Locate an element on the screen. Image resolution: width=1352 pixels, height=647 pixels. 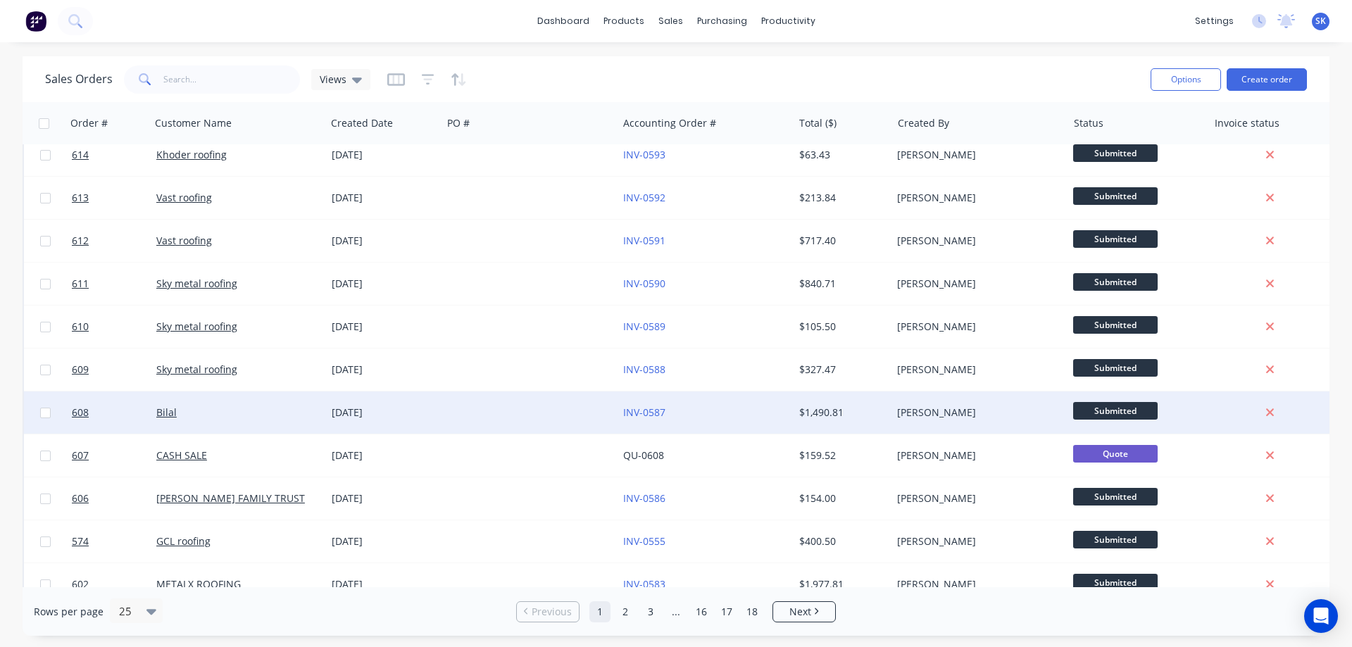
div: Open Intercom Messenger is located at coordinates (1321, 616).